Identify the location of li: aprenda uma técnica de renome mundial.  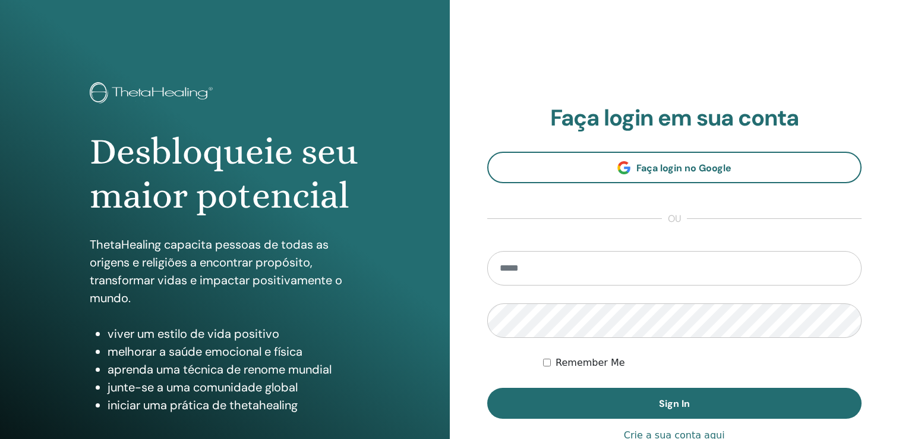
(234, 369).